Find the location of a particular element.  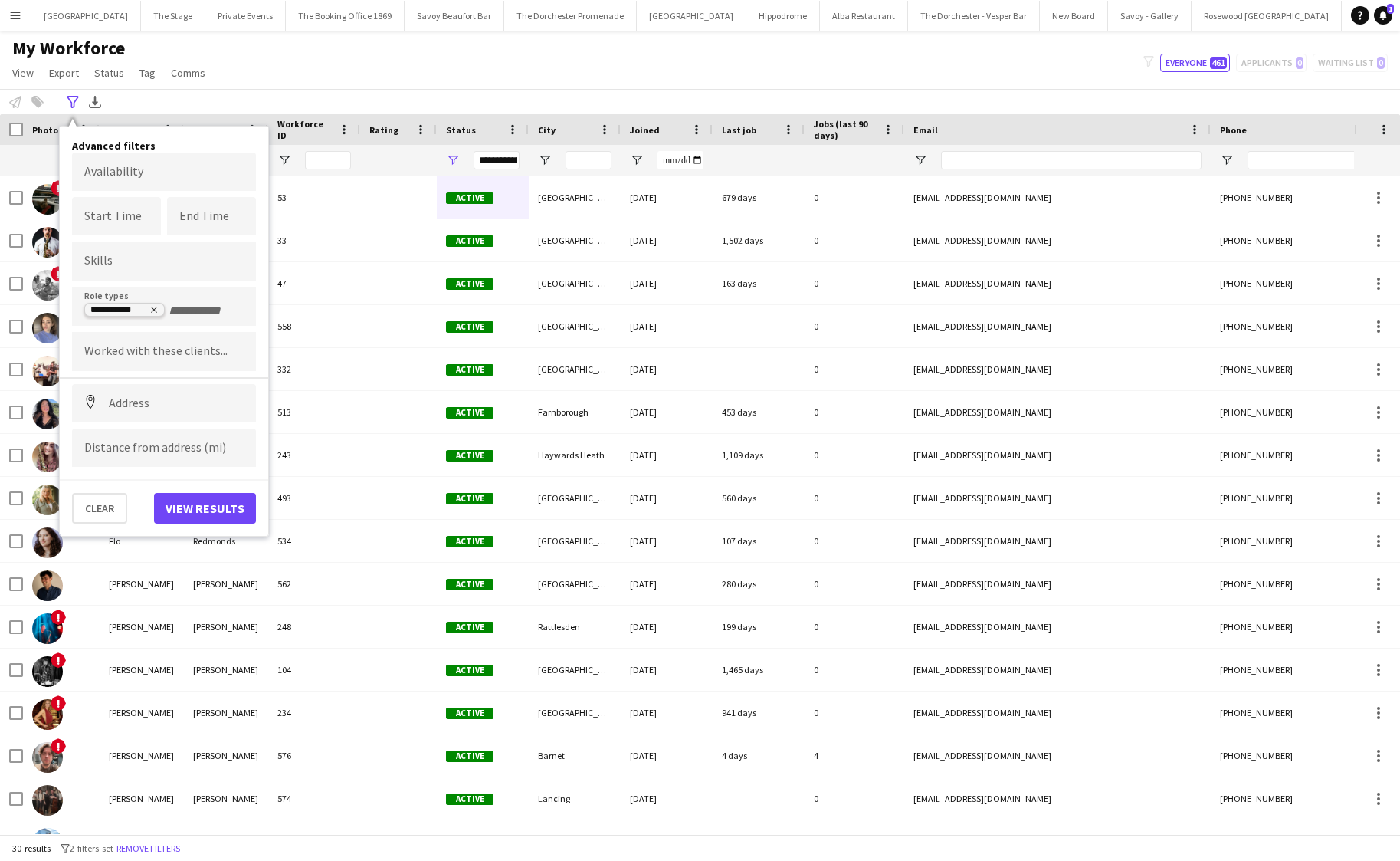

div: 576 is located at coordinates (314, 755).